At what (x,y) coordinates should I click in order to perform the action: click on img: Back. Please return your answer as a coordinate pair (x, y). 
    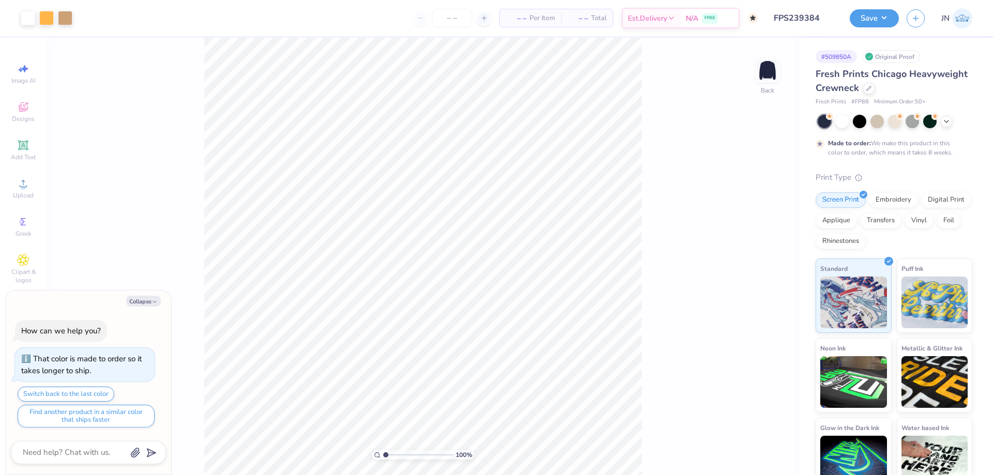
    Looking at the image, I should click on (767, 70).